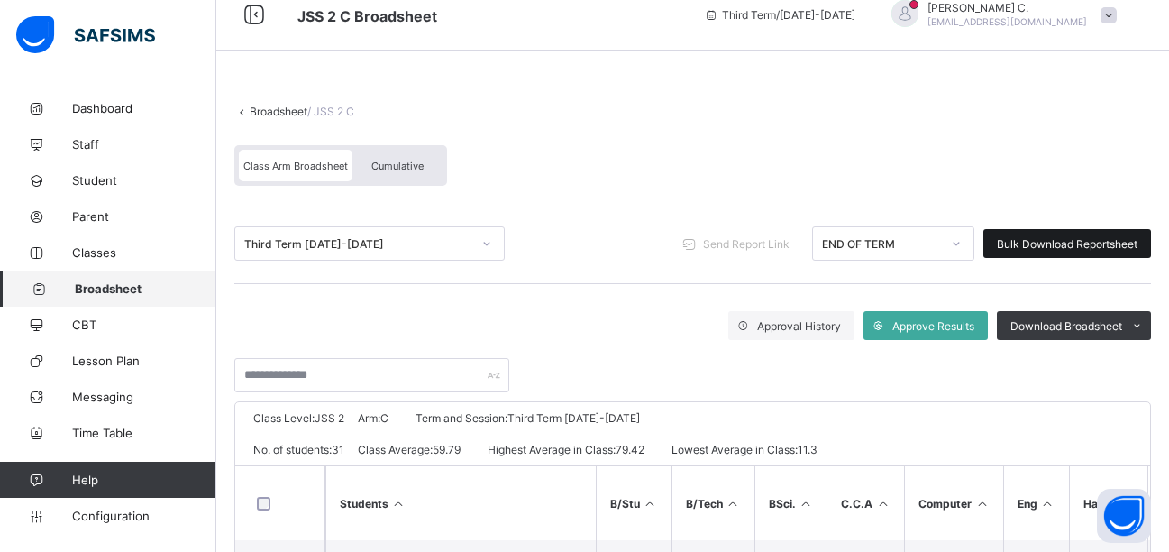 Image resolution: width=1169 pixels, height=552 pixels. I want to click on span: Download Broadsheet, so click(1066, 325).